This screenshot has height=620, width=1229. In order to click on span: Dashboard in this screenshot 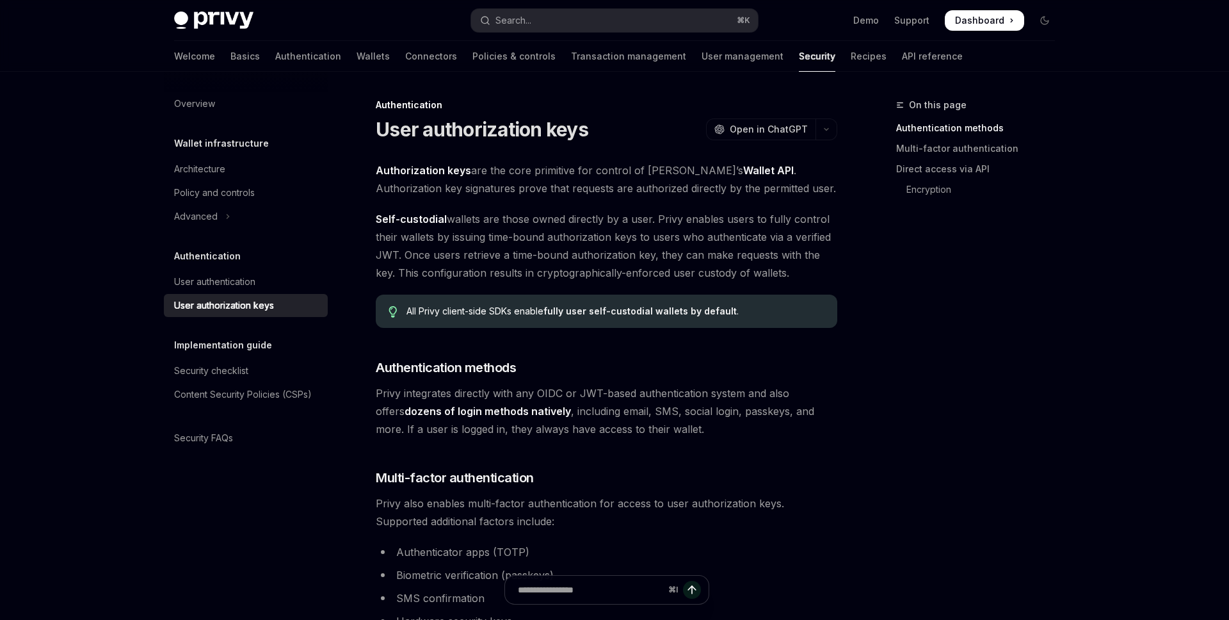, I will do `click(980, 20)`.